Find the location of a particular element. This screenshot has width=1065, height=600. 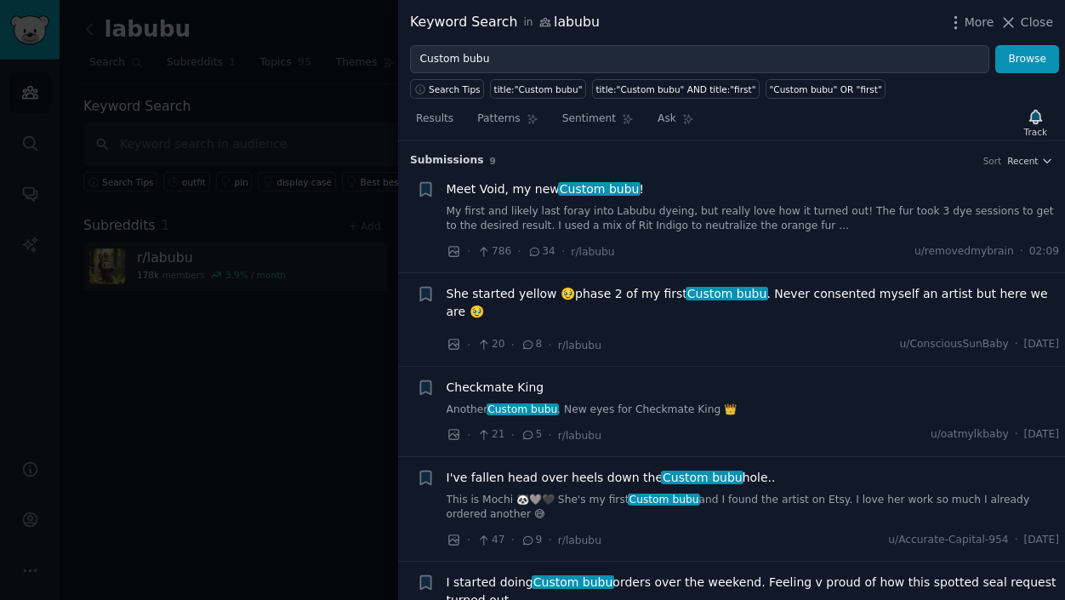

span: 34 is located at coordinates (541, 252).